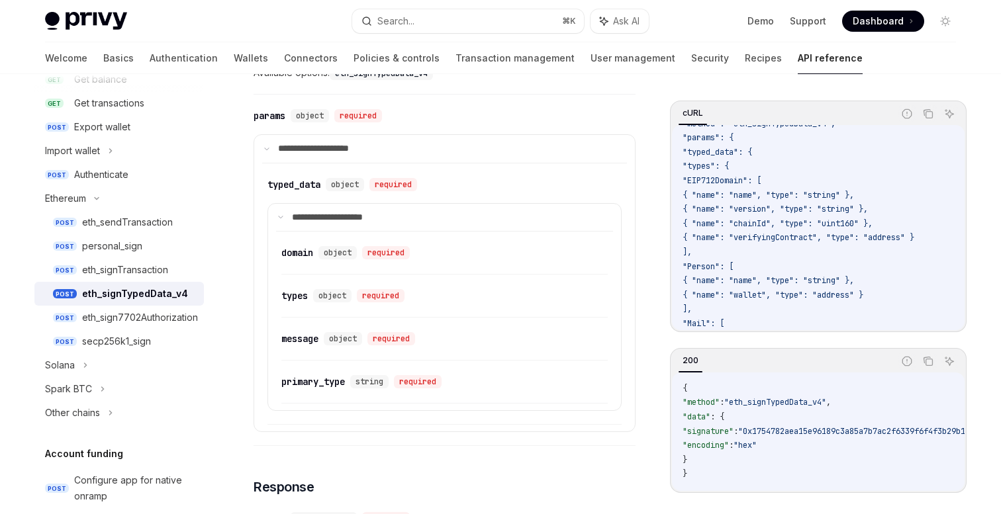  What do you see at coordinates (701, 403) in the screenshot?
I see `span: "method"` at bounding box center [701, 403].